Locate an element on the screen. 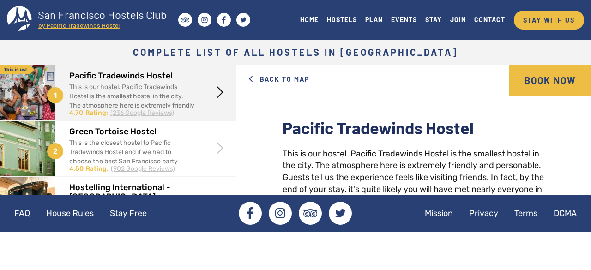 The height and width of the screenshot is (270, 591). div: 4.70 is located at coordinates (76, 113).